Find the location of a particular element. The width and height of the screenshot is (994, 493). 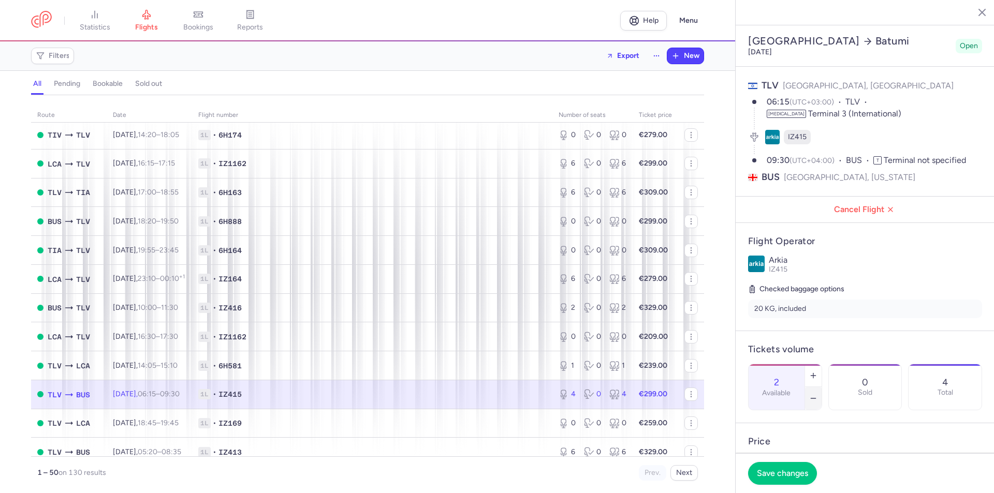

strong: €279.00 is located at coordinates (653, 279).